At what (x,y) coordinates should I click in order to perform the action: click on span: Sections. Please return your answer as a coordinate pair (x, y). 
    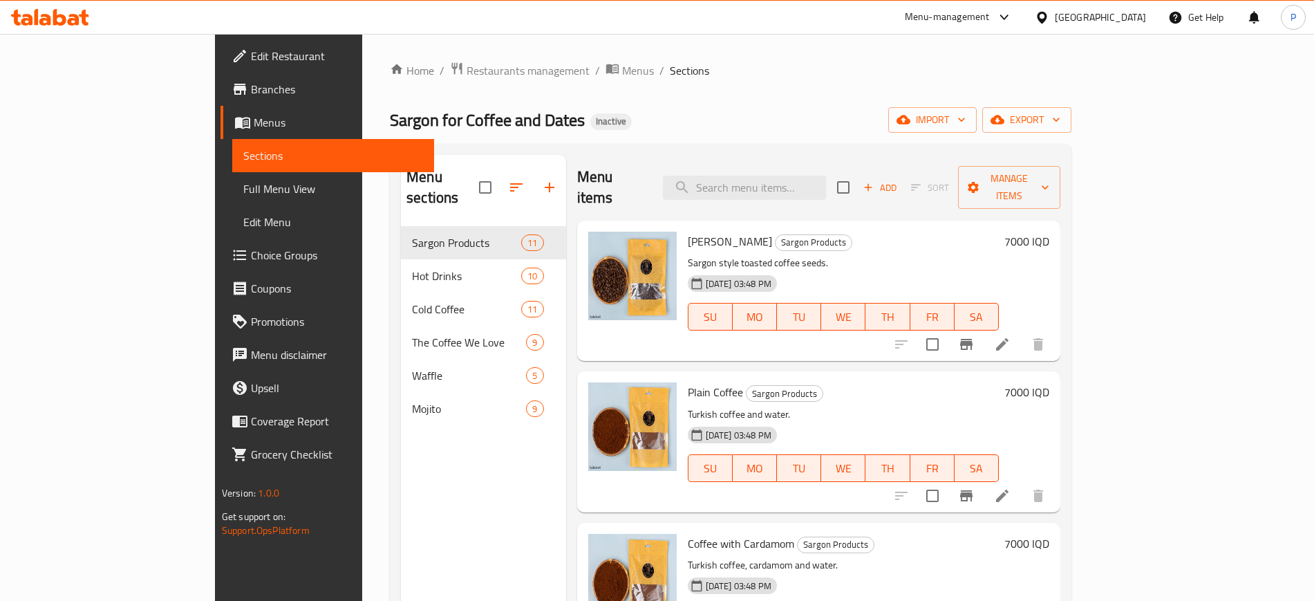
    Looking at the image, I should click on (333, 156).